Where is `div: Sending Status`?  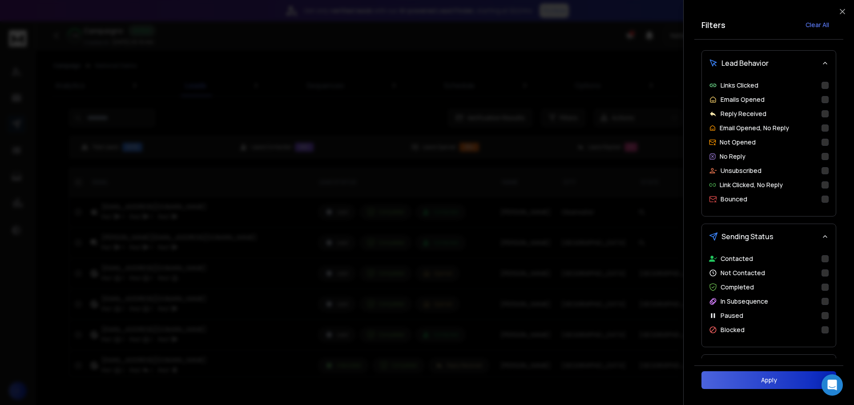 div: Sending Status is located at coordinates (769, 298).